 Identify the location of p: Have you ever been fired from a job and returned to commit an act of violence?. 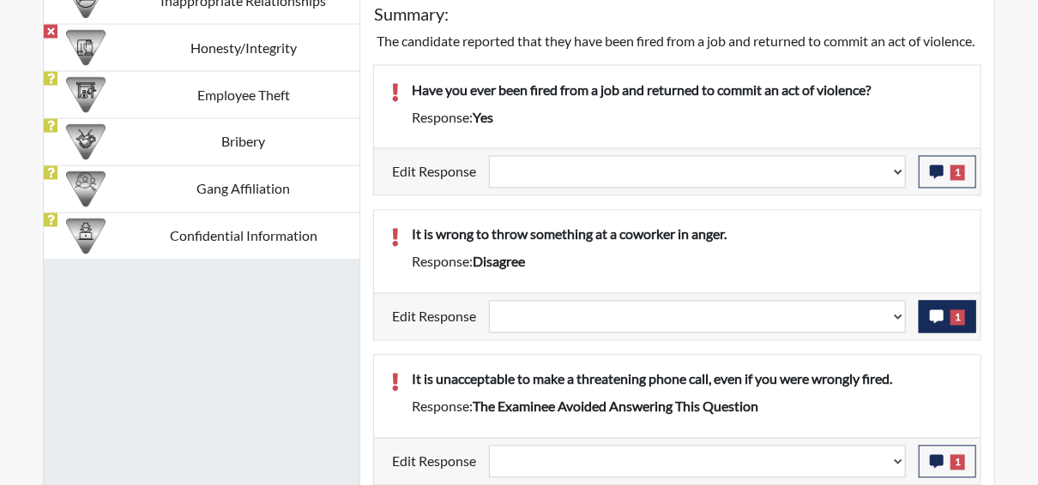
(687, 90).